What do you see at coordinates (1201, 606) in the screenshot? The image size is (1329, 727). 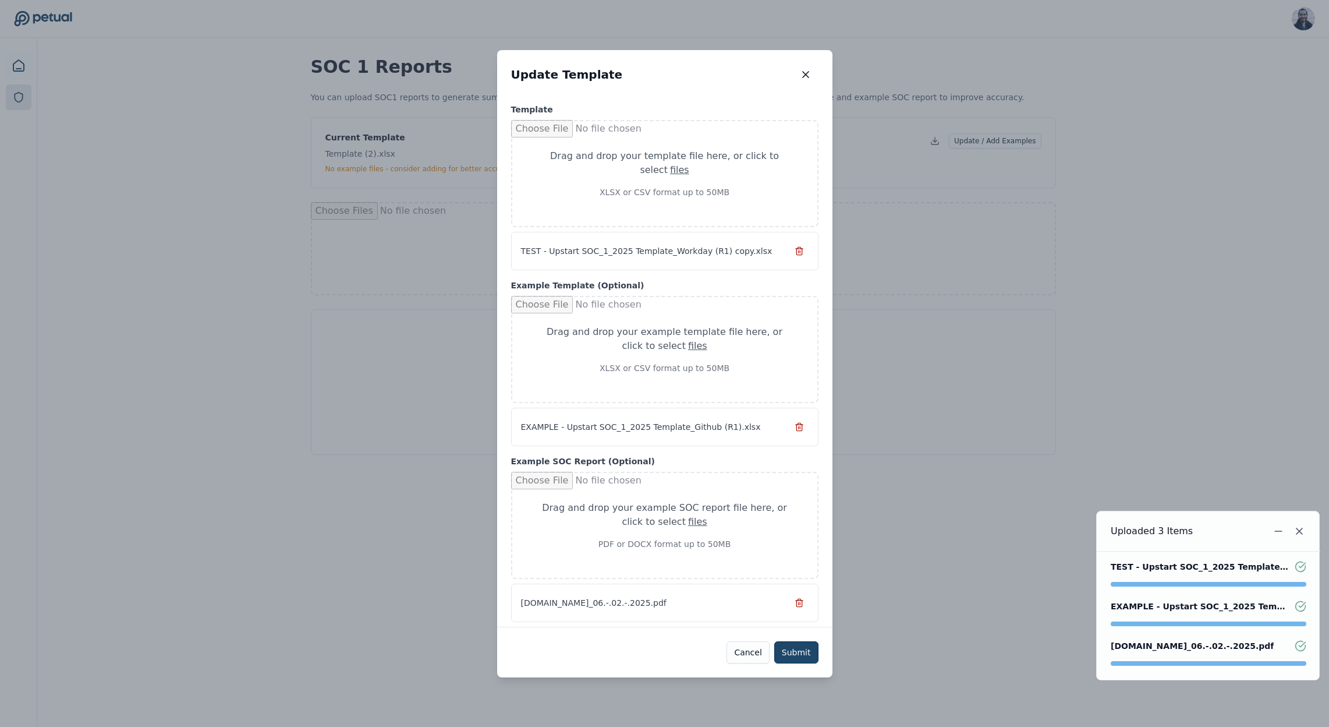 I see `div: EXAMPLE - Upstart SOC_1_2025 Template_Github (R1).xlsx` at bounding box center [1201, 606].